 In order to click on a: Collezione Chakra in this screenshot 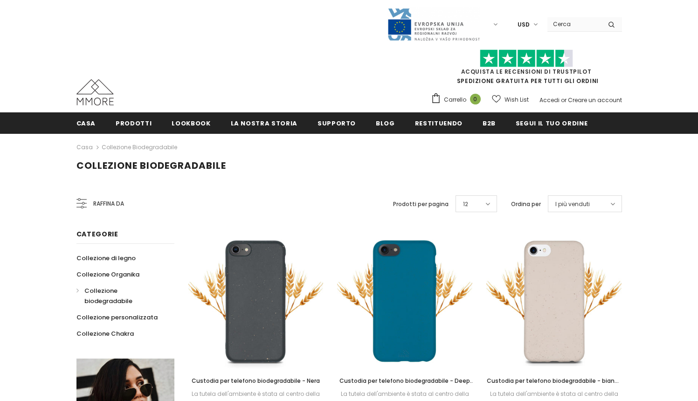, I will do `click(105, 333)`.